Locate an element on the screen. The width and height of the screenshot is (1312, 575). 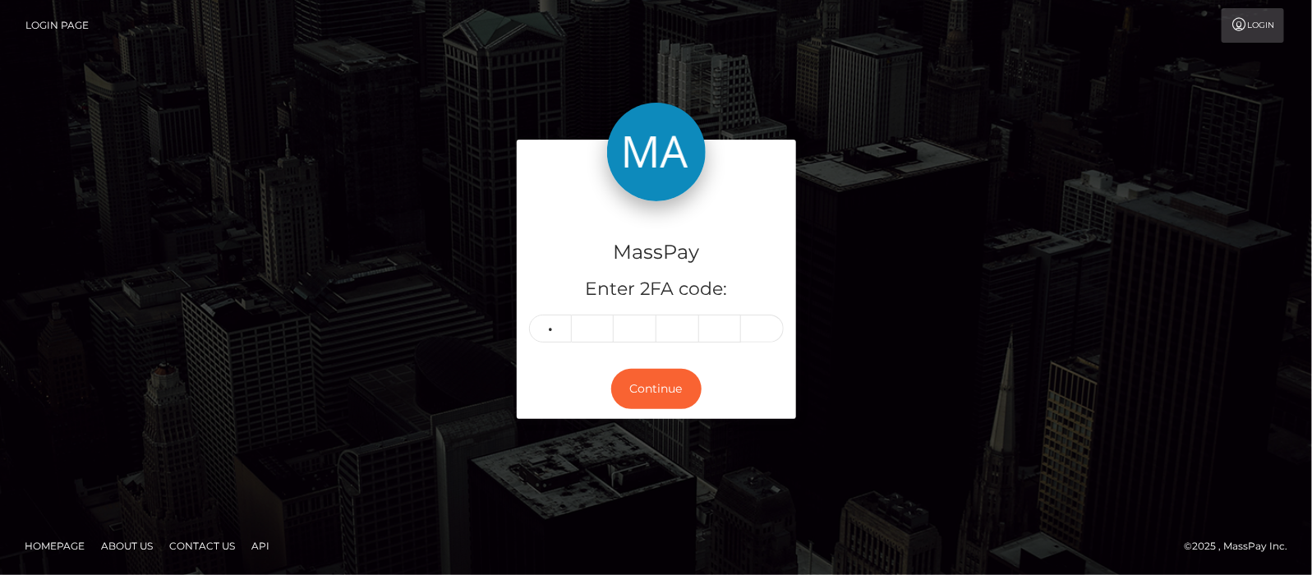
a: Login Page is located at coordinates (57, 25).